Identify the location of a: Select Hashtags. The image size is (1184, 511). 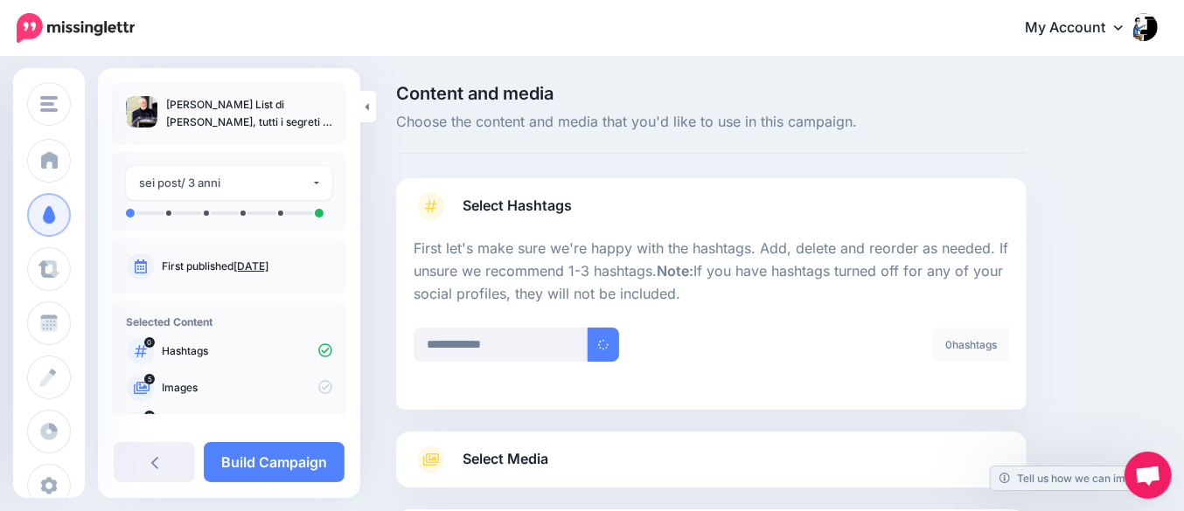
(711, 215).